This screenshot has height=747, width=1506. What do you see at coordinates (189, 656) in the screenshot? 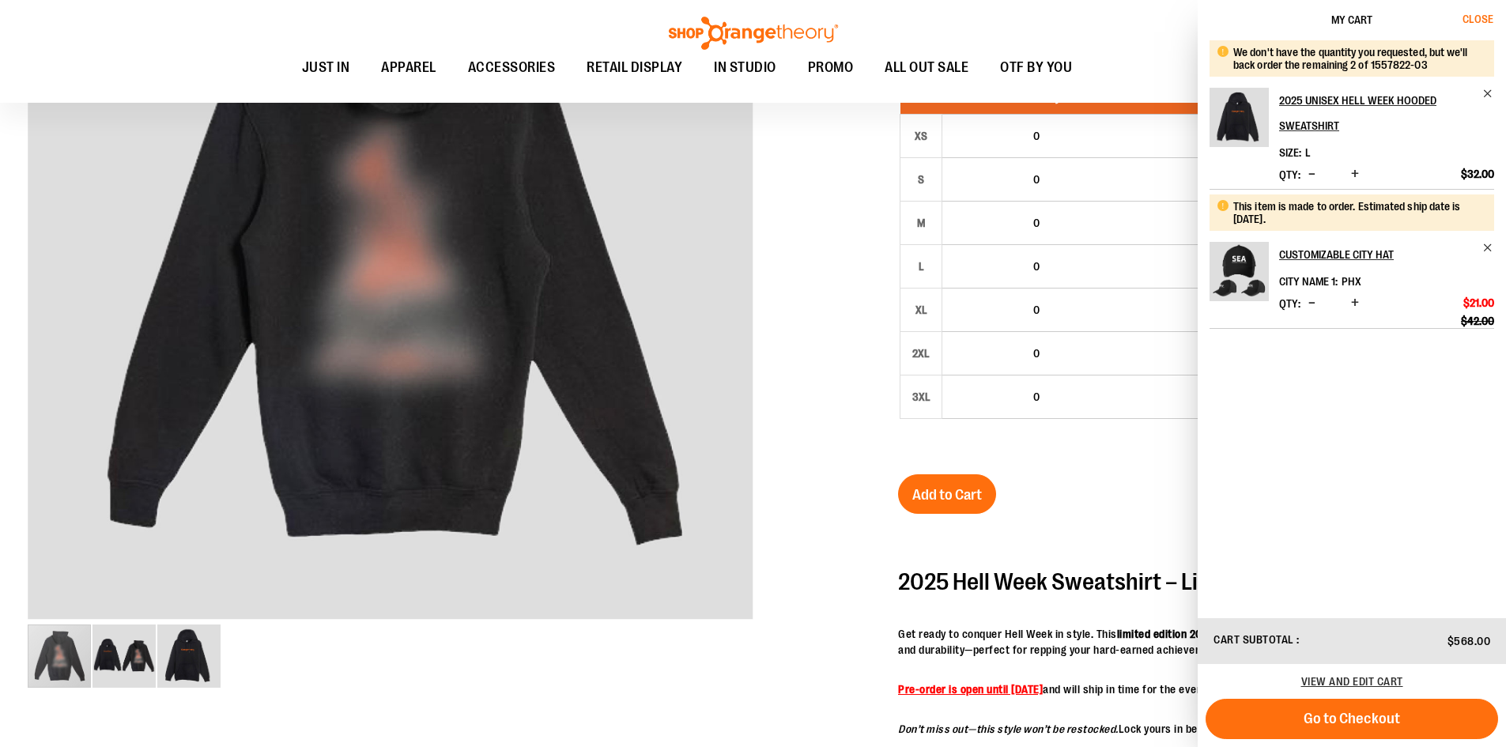
I see `div: image 3 of 3` at bounding box center [189, 656].